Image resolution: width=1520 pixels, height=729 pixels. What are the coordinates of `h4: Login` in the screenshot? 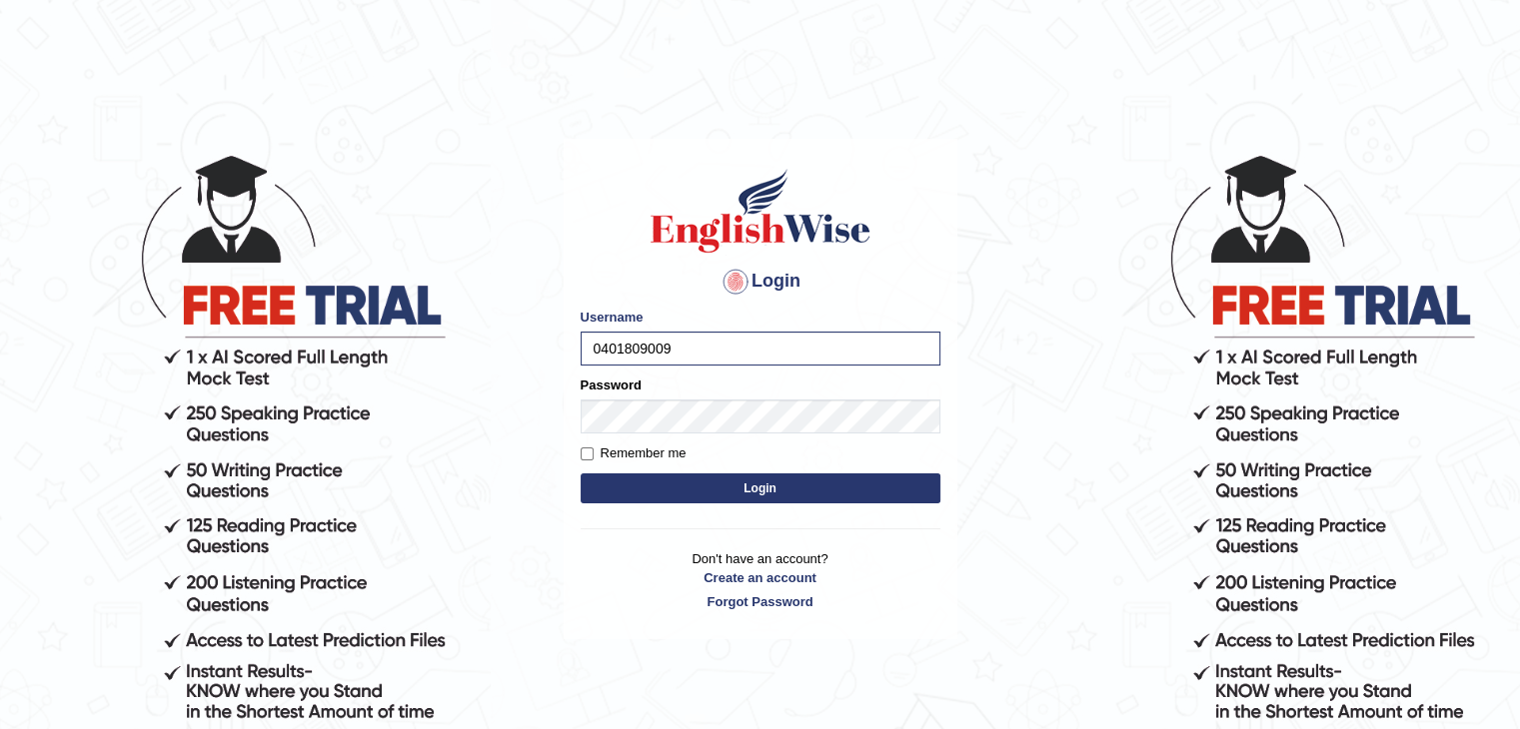 It's located at (760, 282).